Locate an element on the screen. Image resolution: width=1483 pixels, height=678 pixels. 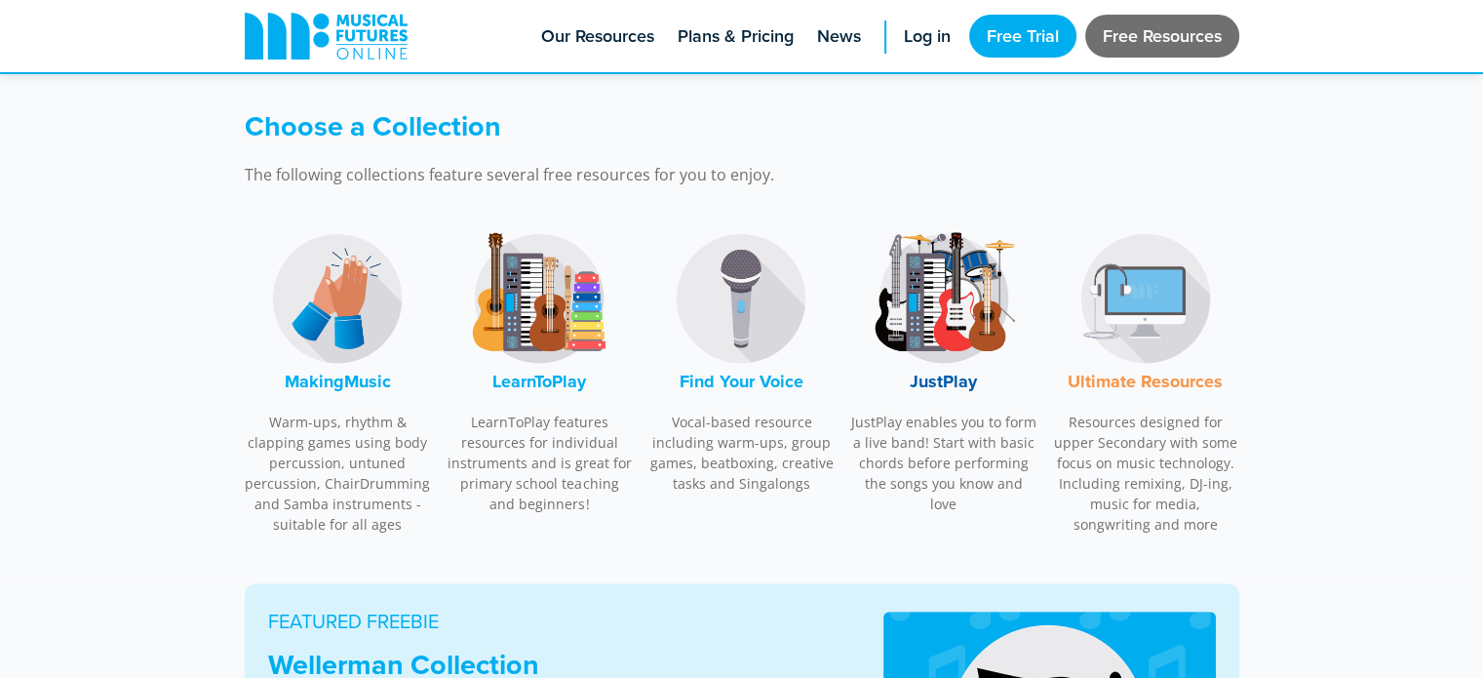
a: MakingMusic LogoMakingMusic Warm-ups, rhythm & clapping games using body percussion, untuned perc... is located at coordinates (338, 380).